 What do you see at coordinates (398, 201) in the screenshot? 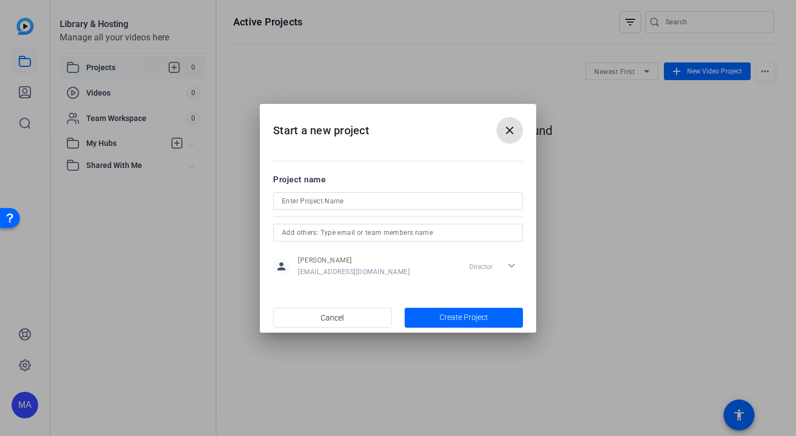
I see `input: Enter Project Name` at bounding box center [398, 201].